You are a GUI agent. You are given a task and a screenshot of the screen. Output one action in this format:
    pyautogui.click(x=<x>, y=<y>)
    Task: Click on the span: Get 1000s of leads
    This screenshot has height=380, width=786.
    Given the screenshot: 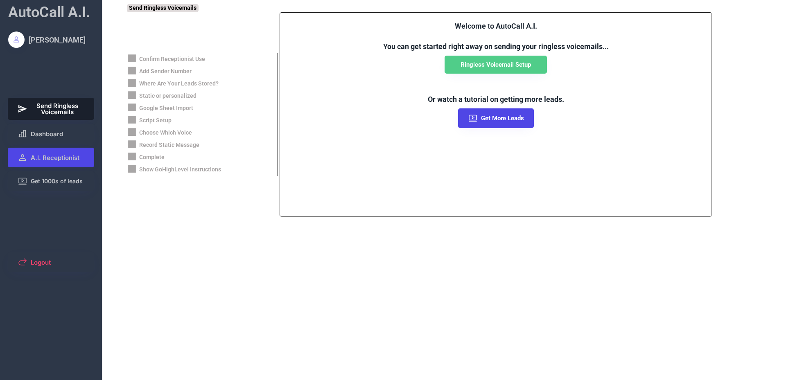 What is the action you would take?
    pyautogui.click(x=57, y=181)
    